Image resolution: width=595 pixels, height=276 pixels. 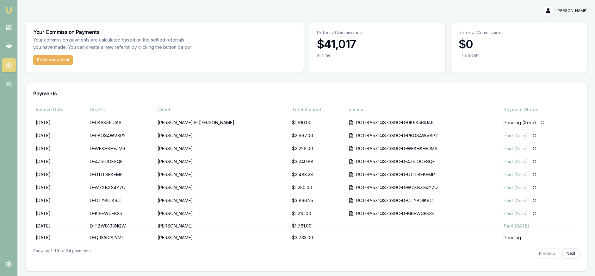 What do you see at coordinates (318, 200) in the screenshot?
I see `td: $3,896.25` at bounding box center [318, 200].